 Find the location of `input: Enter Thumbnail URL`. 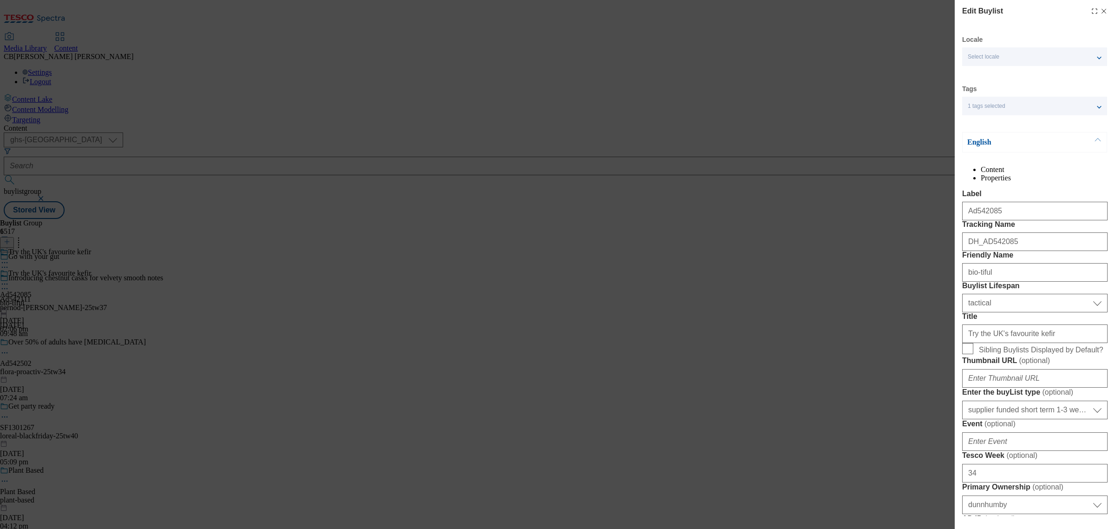

input: Enter Thumbnail URL is located at coordinates (1035, 378).